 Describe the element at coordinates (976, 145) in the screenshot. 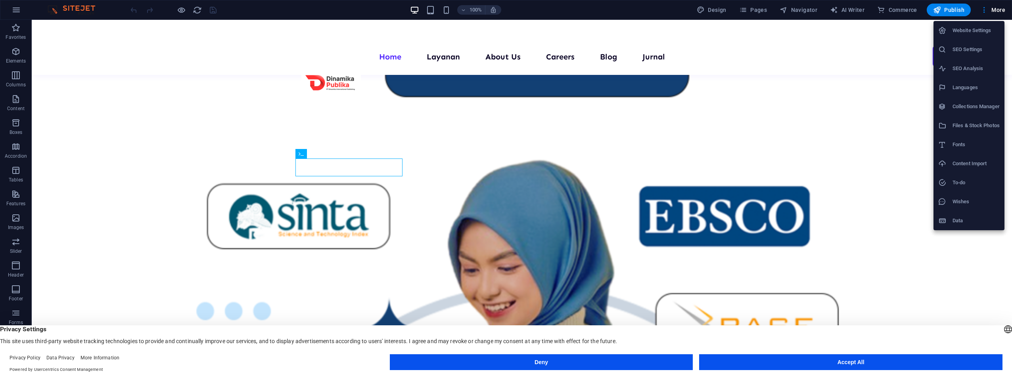

I see `h6: Fonts` at that location.